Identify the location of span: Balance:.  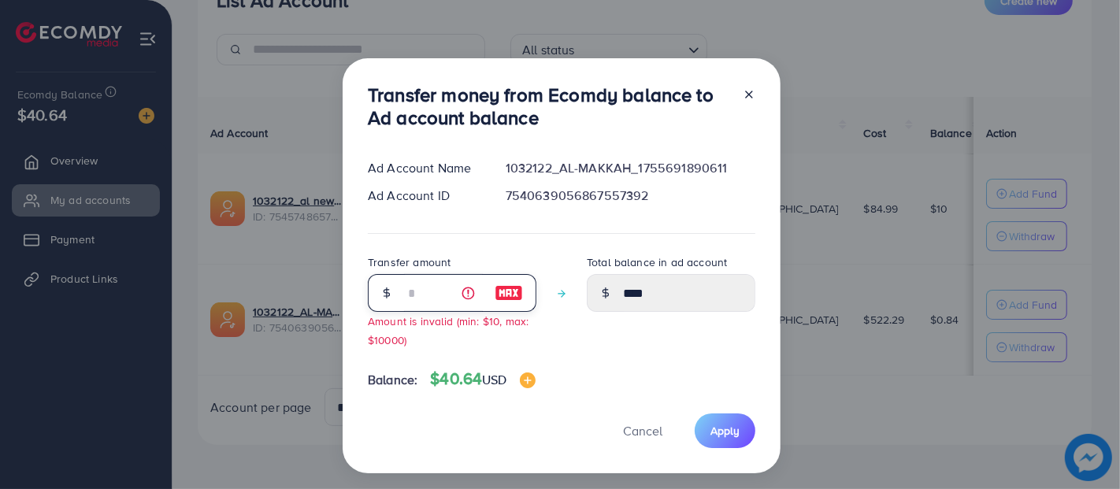
(392, 380).